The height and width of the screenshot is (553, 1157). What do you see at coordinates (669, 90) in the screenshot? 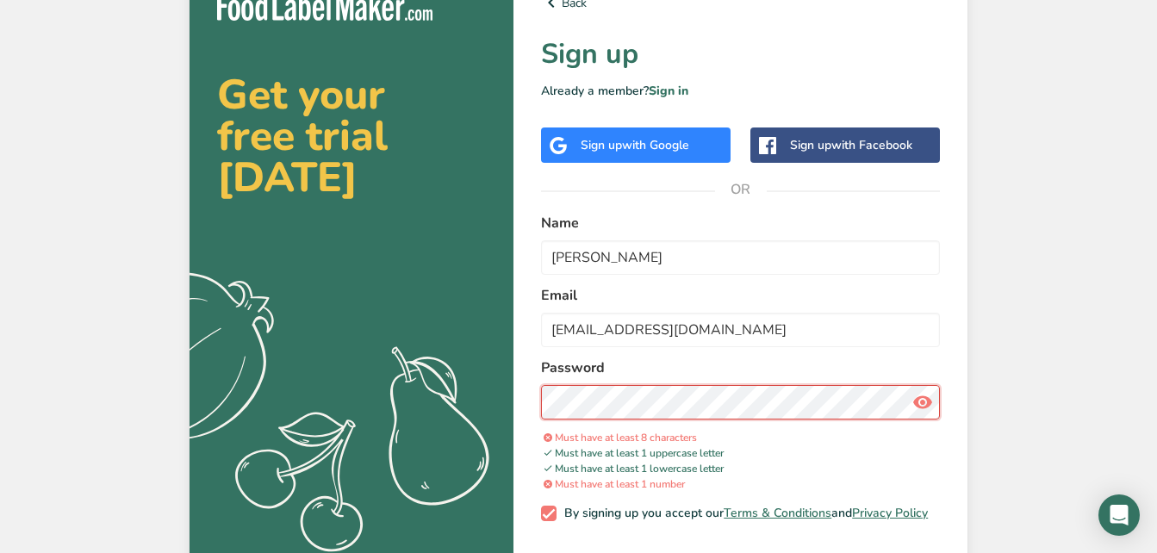
I see `a: Sign in` at bounding box center [669, 90].